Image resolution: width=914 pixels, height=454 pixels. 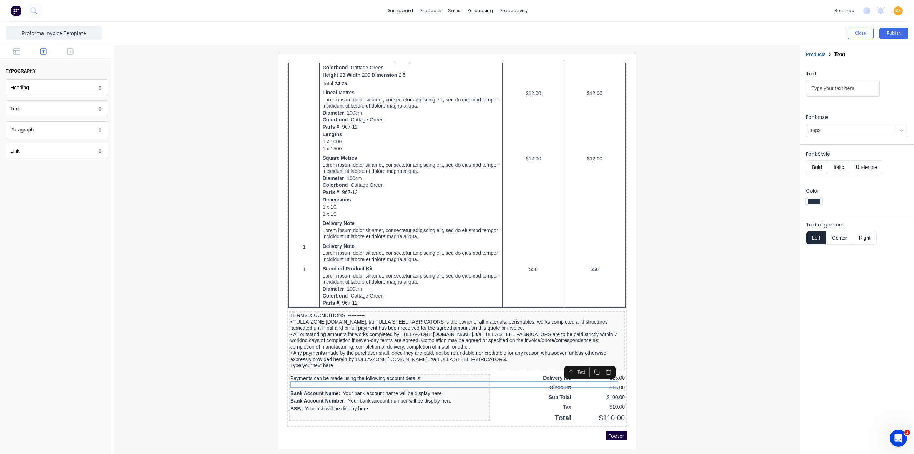 I want to click on div: sales, so click(x=454, y=11).